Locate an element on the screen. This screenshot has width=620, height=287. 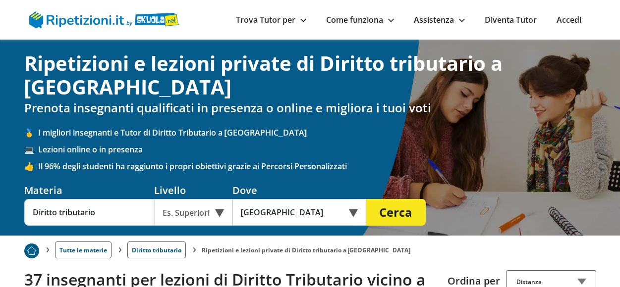
input: Es. Matematica is located at coordinates (89, 213).